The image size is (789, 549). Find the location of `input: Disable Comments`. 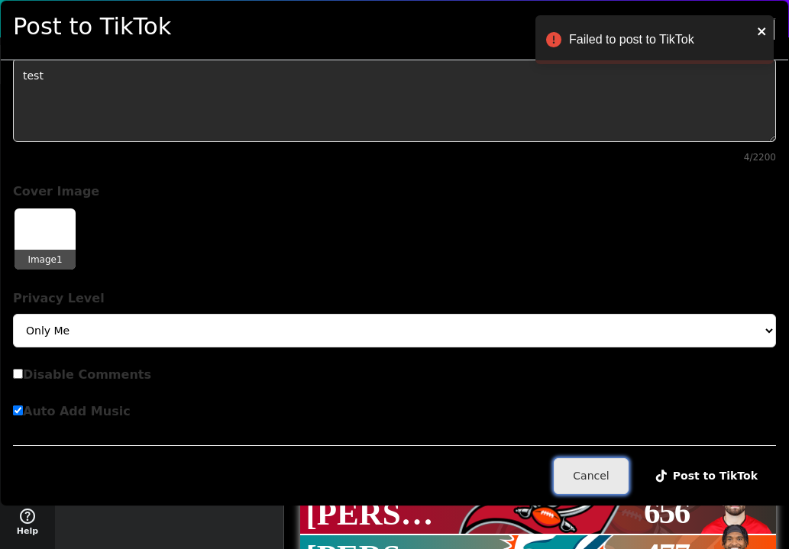

input: Disable Comments is located at coordinates (18, 373).